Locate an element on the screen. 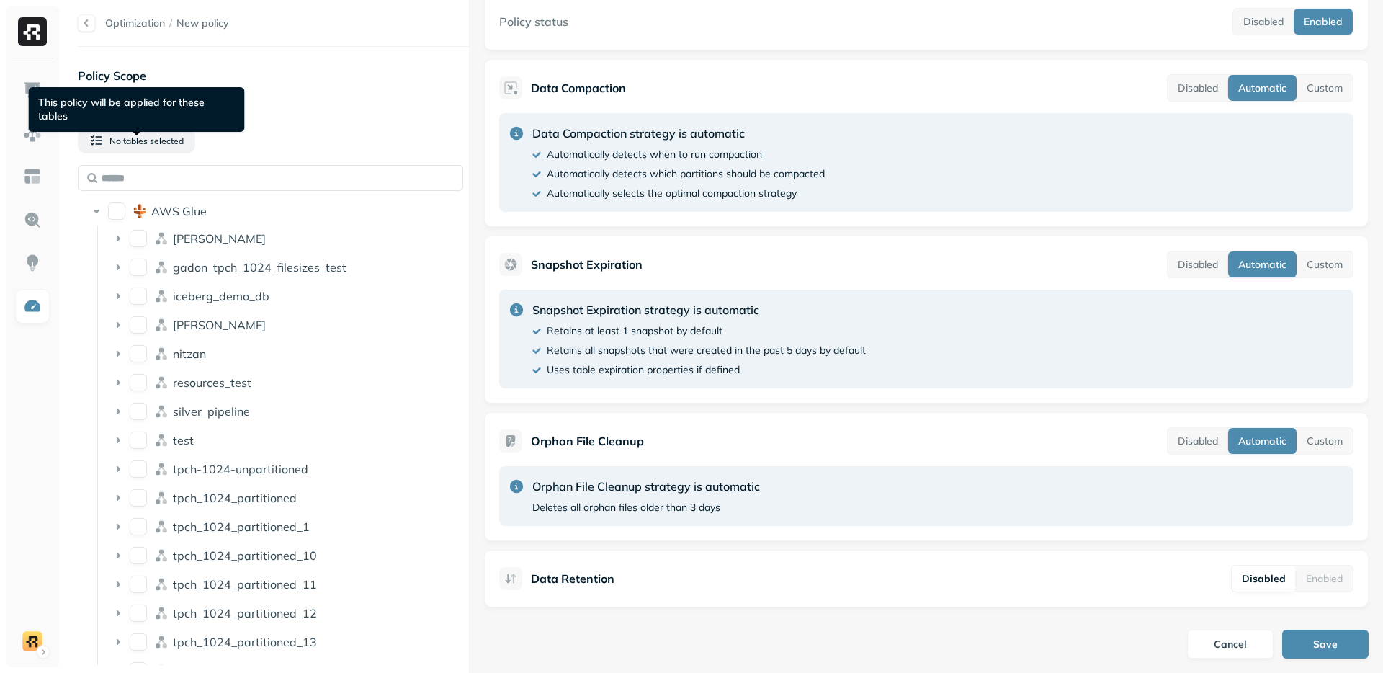 The image size is (1383, 673). button: gadon_tpch_1024_filesizes_test is located at coordinates (138, 267).